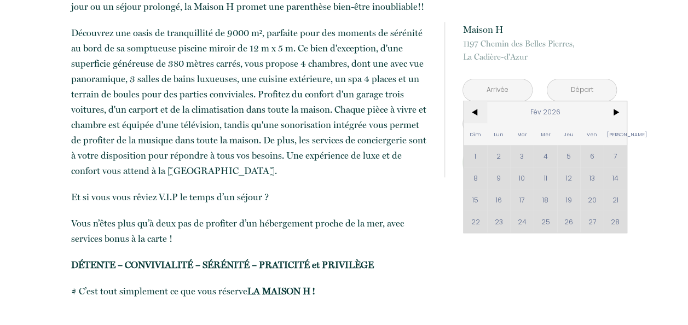 This screenshot has width=688, height=325. I want to click on b: LA MAISON H, so click(279, 291).